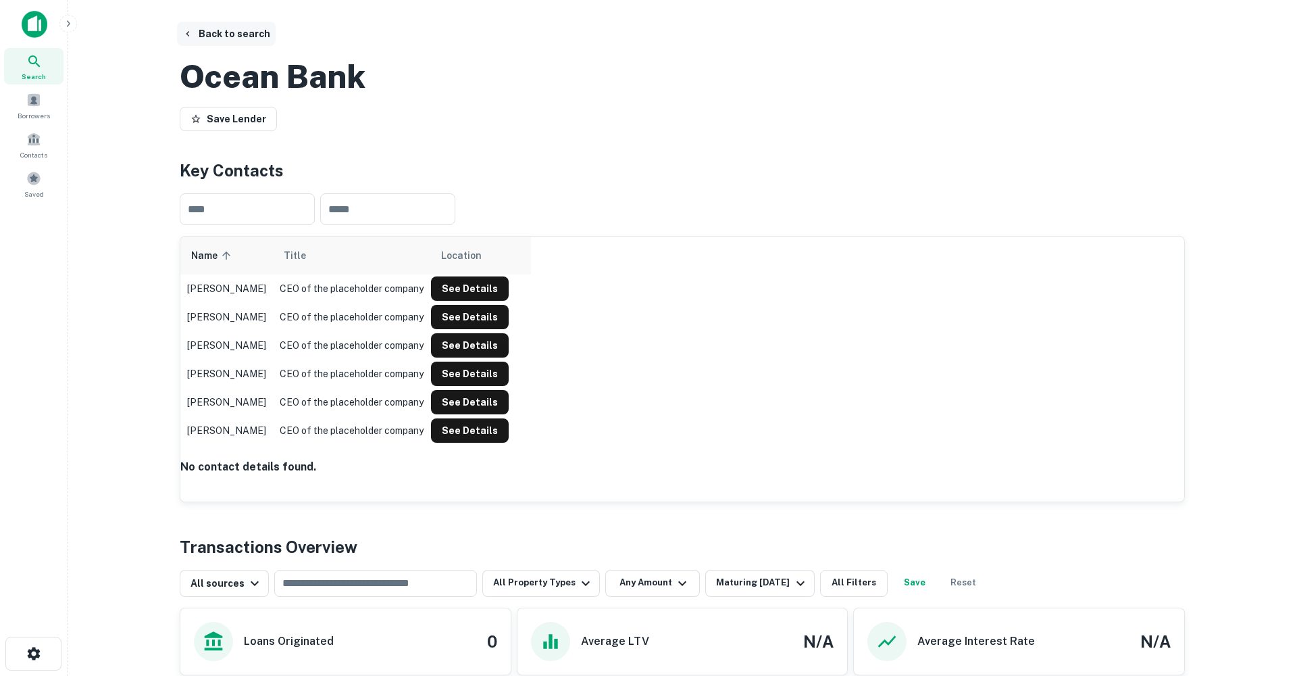 Image resolution: width=1297 pixels, height=676 pixels. What do you see at coordinates (492, 641) in the screenshot?
I see `h4: 0` at bounding box center [492, 641].